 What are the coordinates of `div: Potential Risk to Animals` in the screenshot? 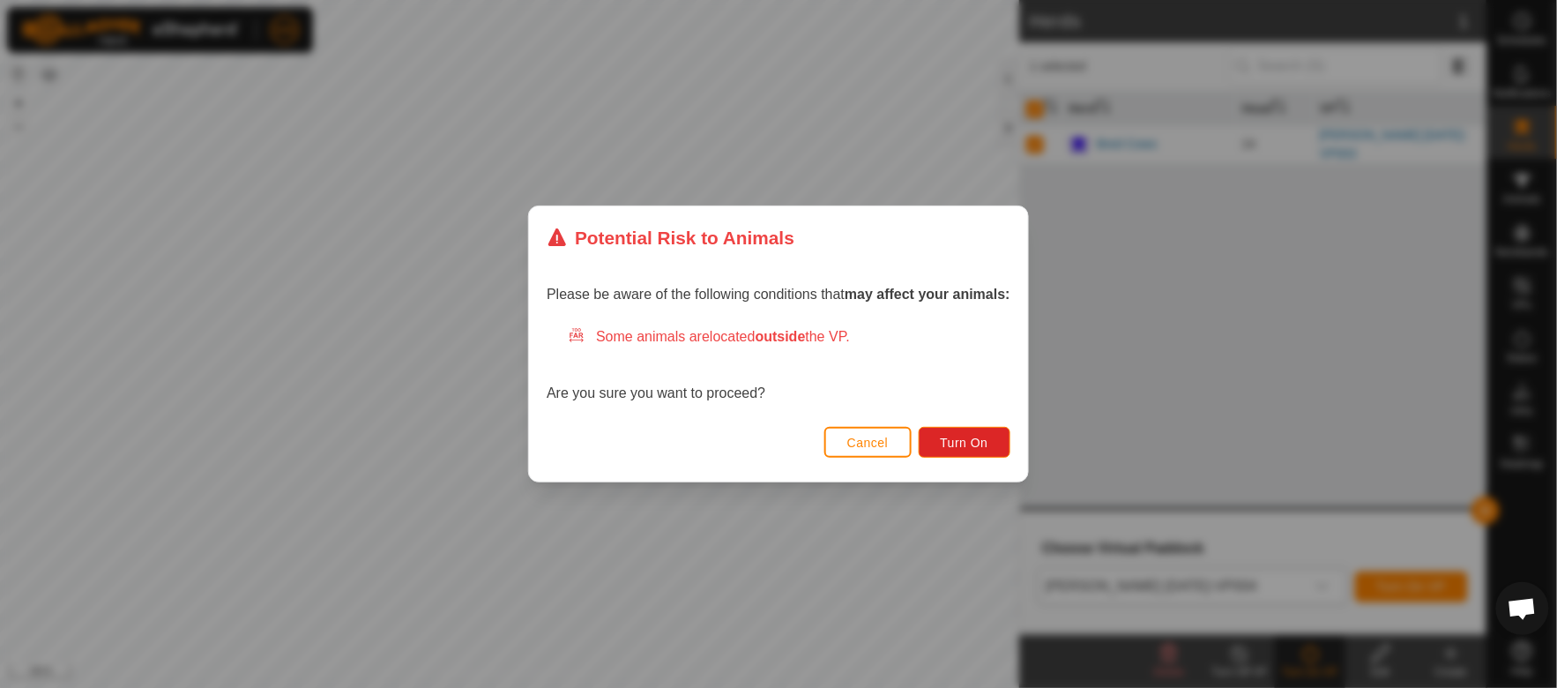 It's located at (670, 237).